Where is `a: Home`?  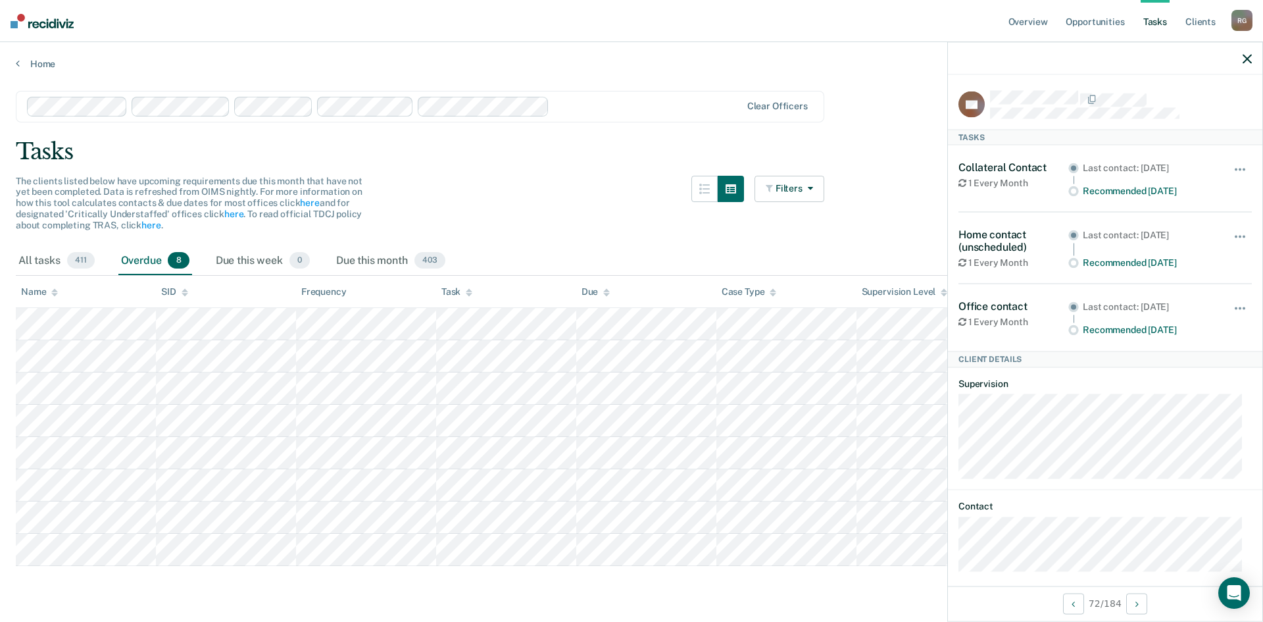
a: Home is located at coordinates (632, 64).